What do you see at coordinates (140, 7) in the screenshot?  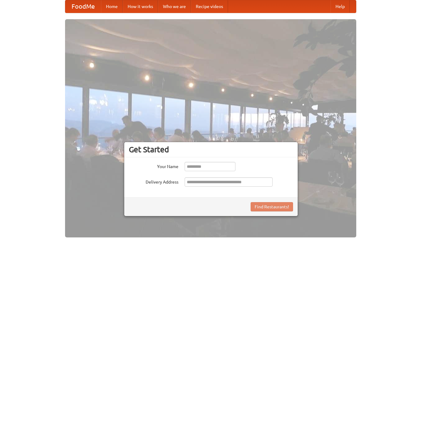 I see `a: How it works` at bounding box center [140, 7].